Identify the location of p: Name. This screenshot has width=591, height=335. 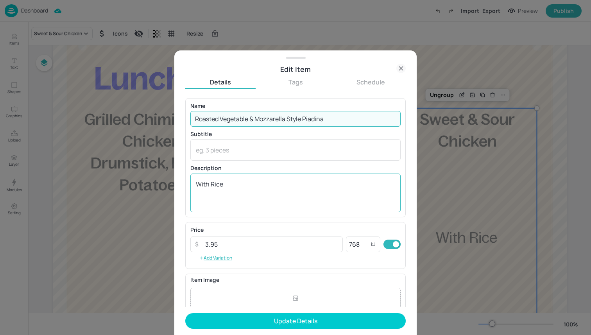
(296, 106).